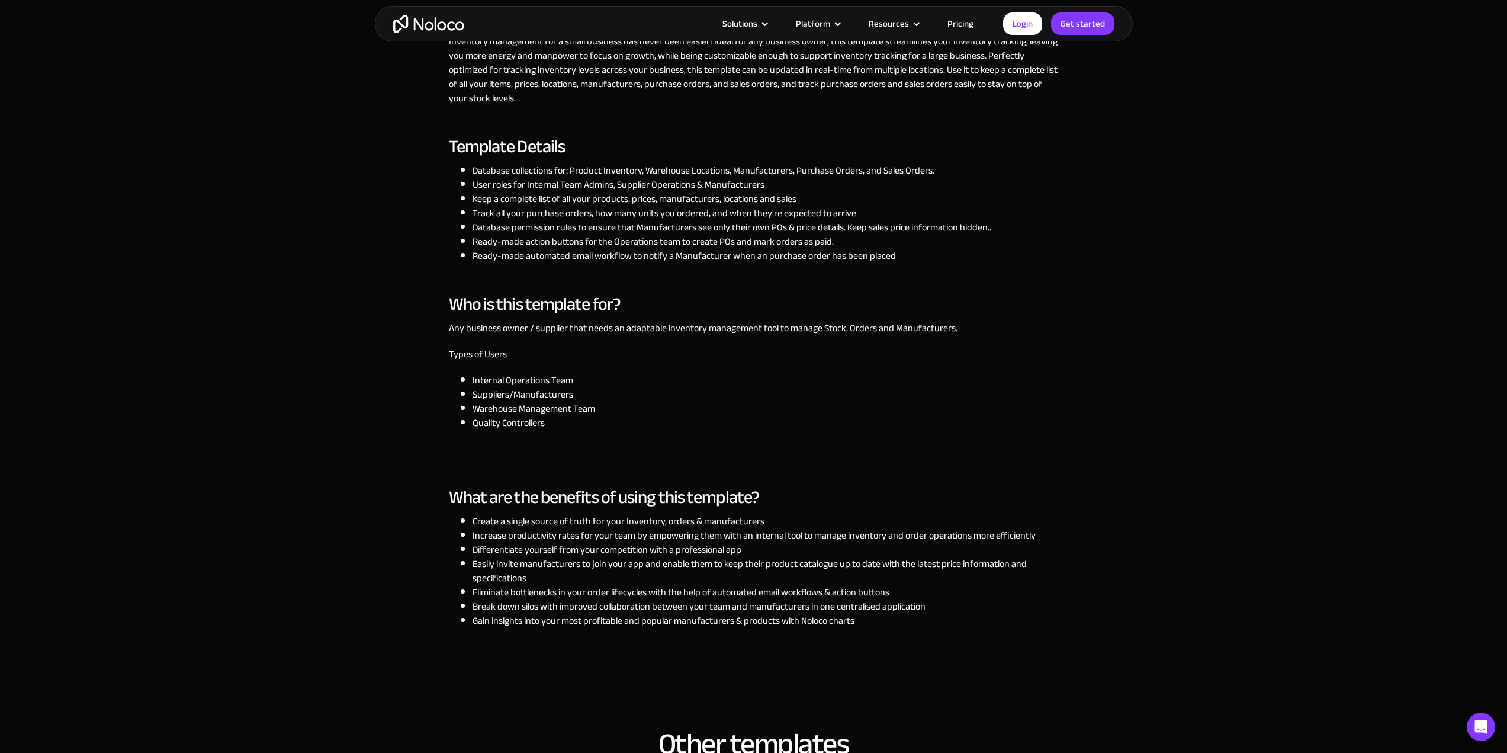 This screenshot has height=753, width=1507. What do you see at coordinates (732, 242) in the screenshot?
I see `li: Ready-made action buttons for the Operations team to create POs and mark orders as paid.` at bounding box center [732, 242].